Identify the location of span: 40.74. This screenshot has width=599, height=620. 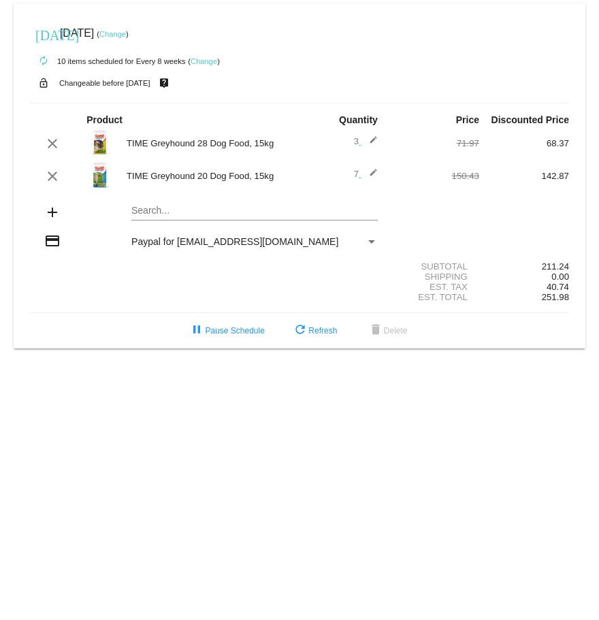
(558, 287).